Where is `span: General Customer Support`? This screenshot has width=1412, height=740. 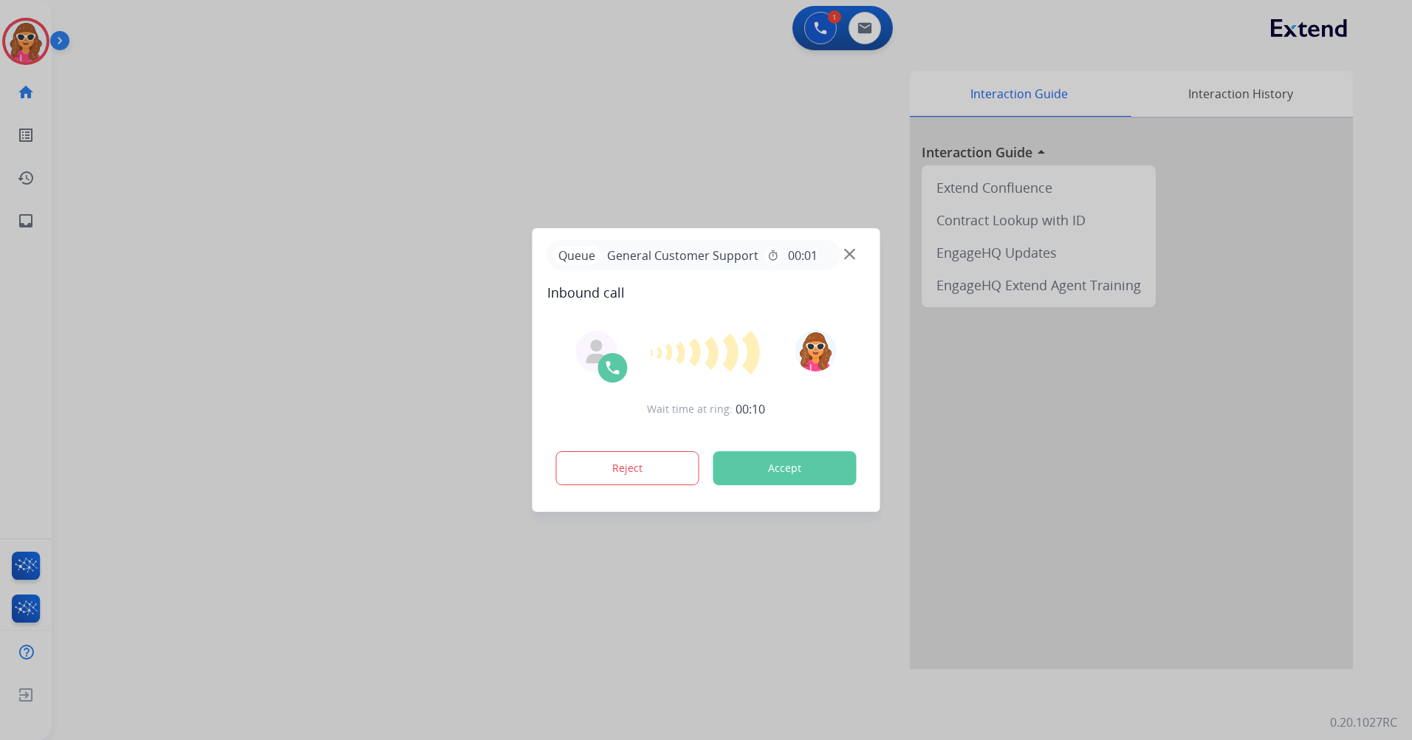 span: General Customer Support is located at coordinates (683, 256).